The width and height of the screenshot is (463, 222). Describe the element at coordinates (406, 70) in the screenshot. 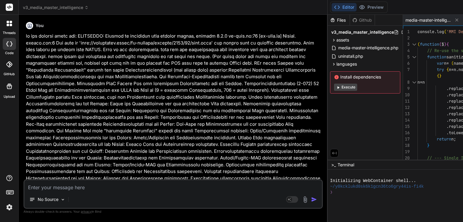

I see `div: 7` at that location.